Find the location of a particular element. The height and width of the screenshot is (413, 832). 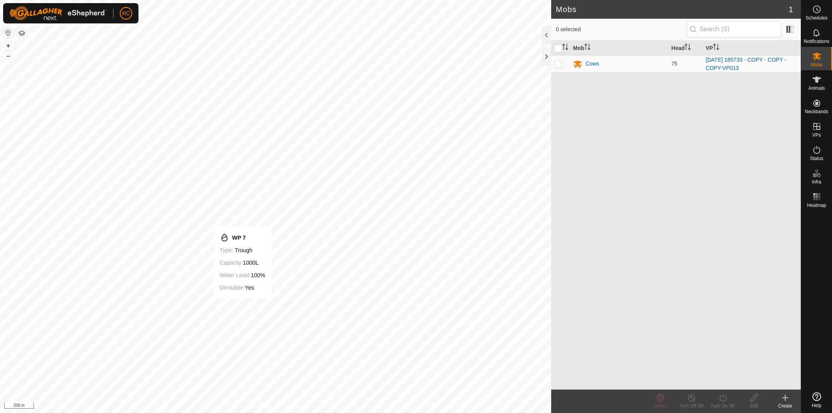

span: trough is located at coordinates (243, 250).